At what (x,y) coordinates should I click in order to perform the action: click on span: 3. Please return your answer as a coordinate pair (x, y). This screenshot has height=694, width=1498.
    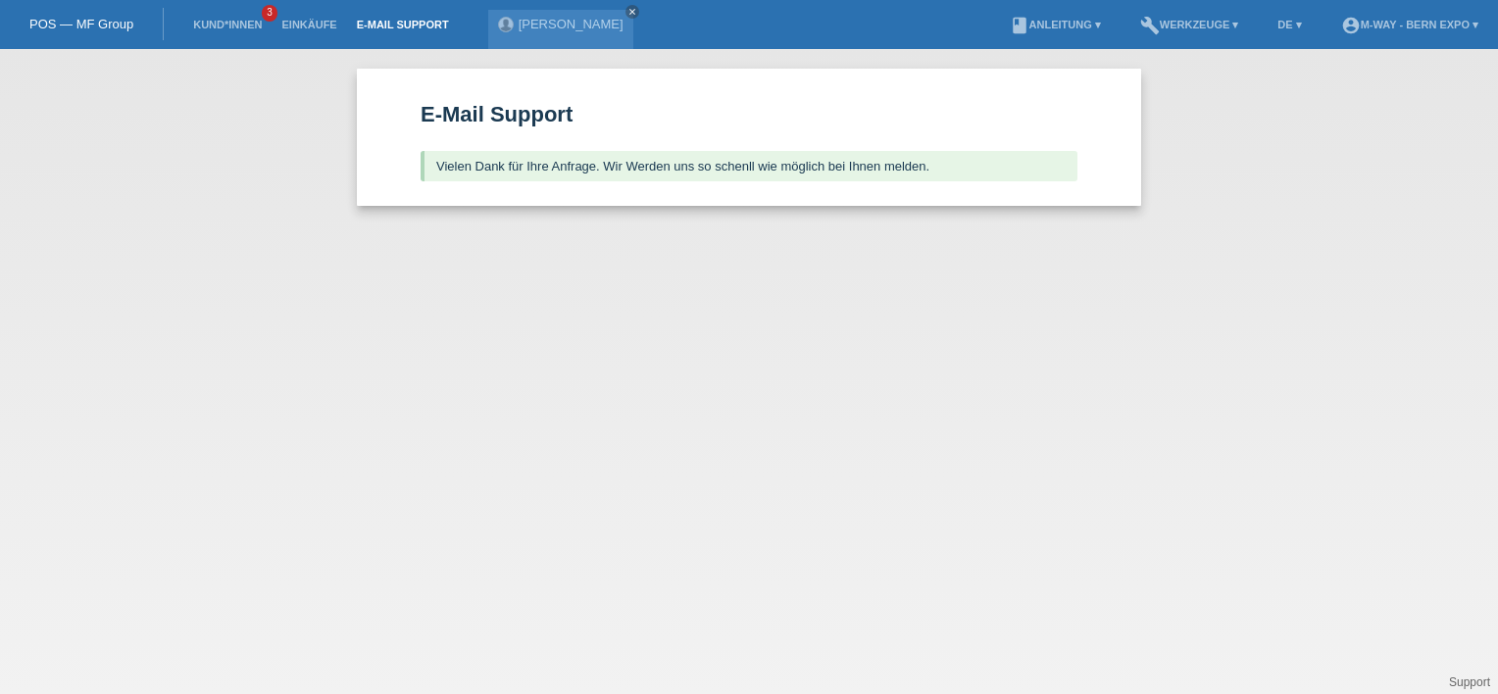
    Looking at the image, I should click on (270, 13).